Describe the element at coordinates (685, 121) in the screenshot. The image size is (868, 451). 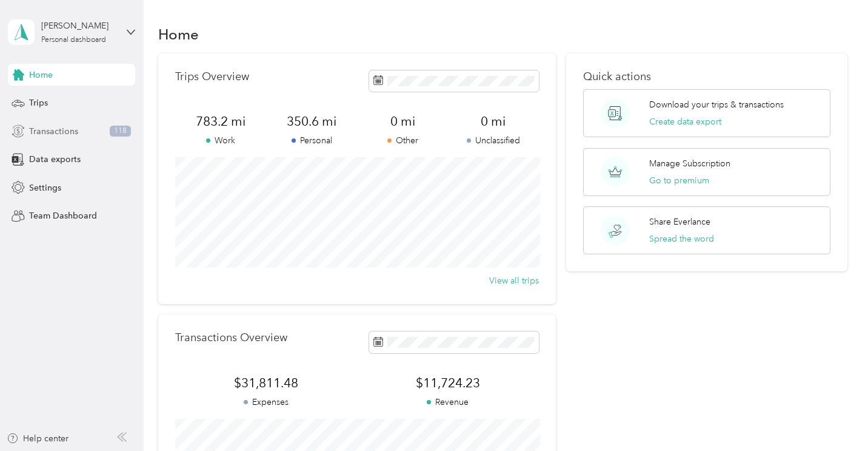
I see `button: Create data export` at that location.